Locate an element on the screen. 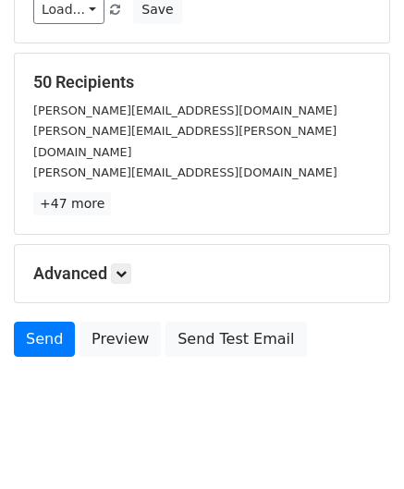 This screenshot has width=404, height=489. a: +47 more is located at coordinates (72, 203).